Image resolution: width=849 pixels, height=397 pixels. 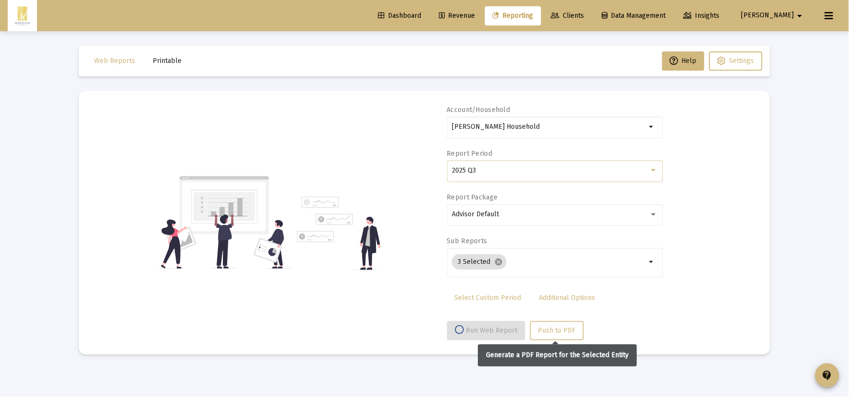 I want to click on span: Additional Options, so click(x=567, y=297).